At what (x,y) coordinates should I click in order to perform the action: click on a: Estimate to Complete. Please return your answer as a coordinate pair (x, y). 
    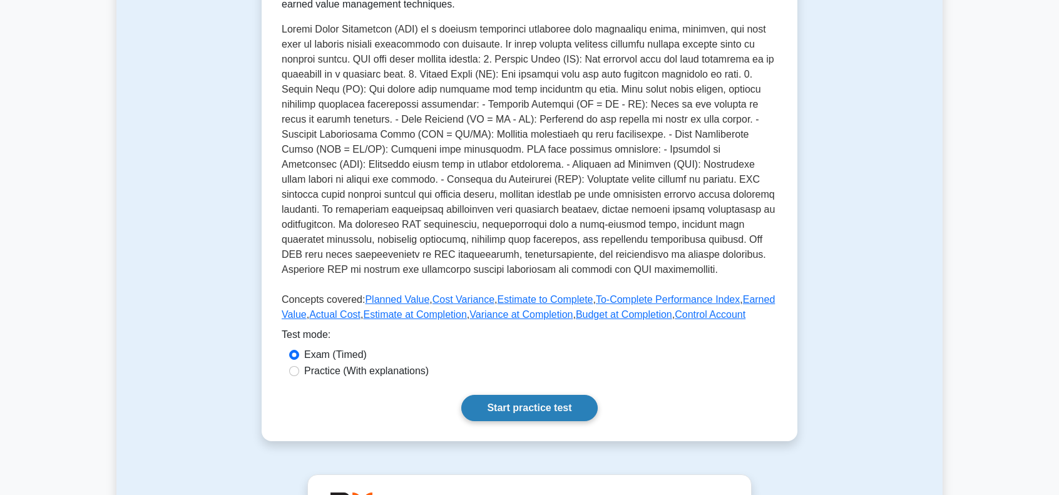
    Looking at the image, I should click on (545, 299).